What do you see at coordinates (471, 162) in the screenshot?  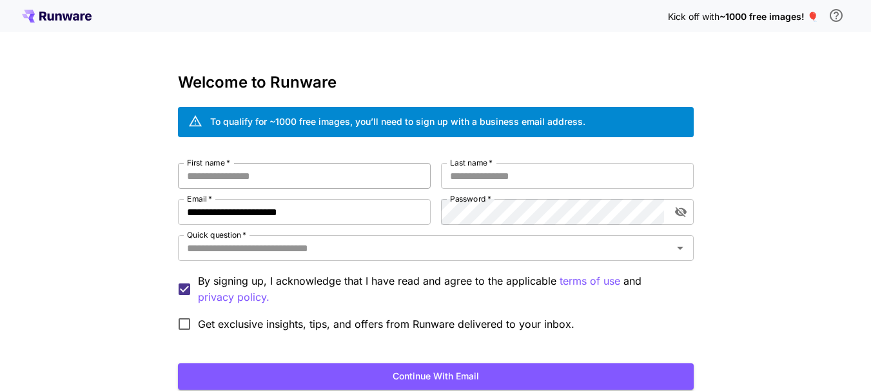 I see `label: Last name` at bounding box center [471, 162].